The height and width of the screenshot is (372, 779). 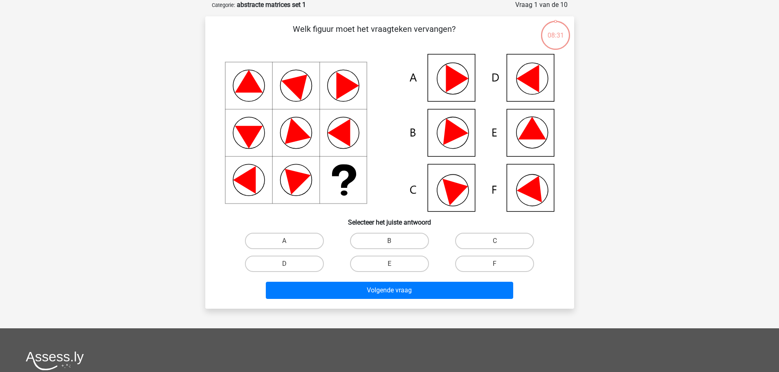 I want to click on img: Assessly logo, so click(x=55, y=361).